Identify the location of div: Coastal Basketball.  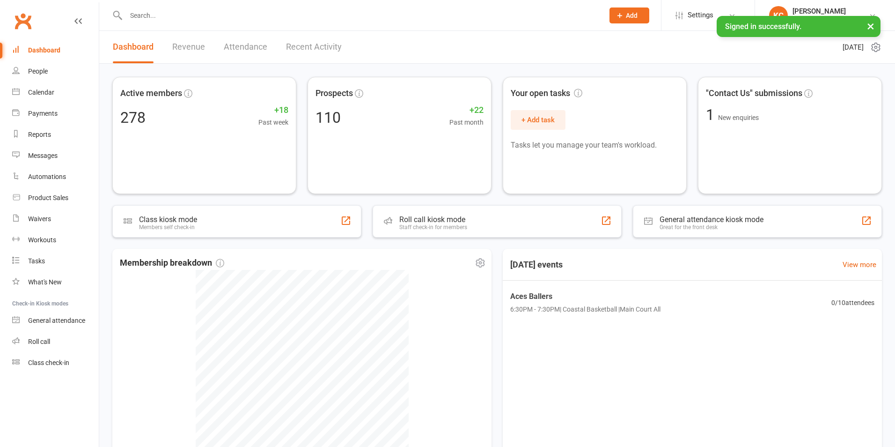
(820, 20).